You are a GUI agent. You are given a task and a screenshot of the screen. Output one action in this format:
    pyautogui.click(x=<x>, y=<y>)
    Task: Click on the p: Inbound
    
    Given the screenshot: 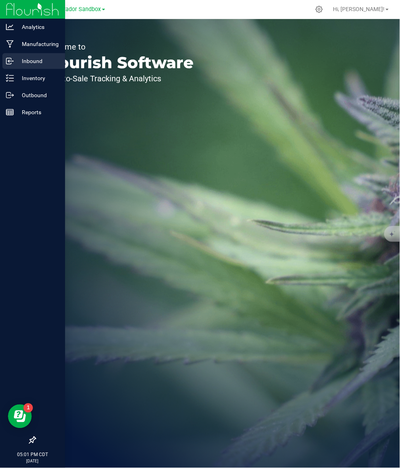 What is the action you would take?
    pyautogui.click(x=38, y=61)
    